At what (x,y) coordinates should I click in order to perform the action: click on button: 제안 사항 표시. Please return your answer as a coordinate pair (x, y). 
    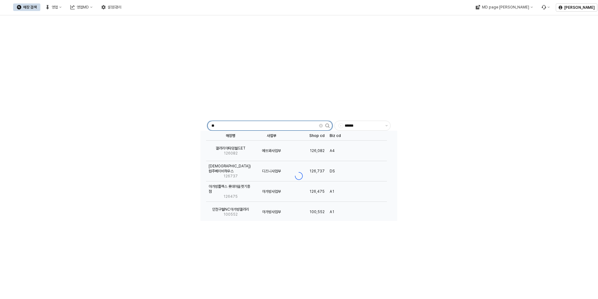
    Looking at the image, I should click on (387, 126).